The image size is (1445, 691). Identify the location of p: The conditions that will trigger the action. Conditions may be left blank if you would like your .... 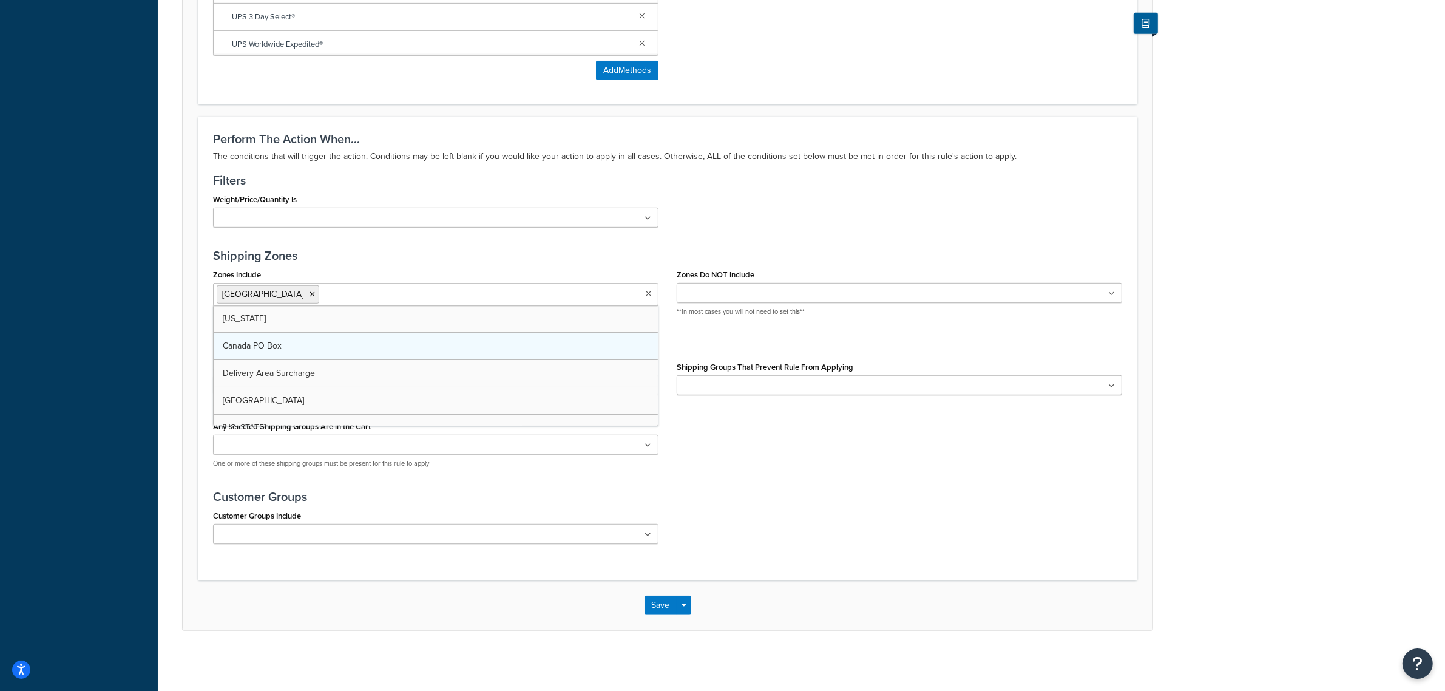
(668, 157).